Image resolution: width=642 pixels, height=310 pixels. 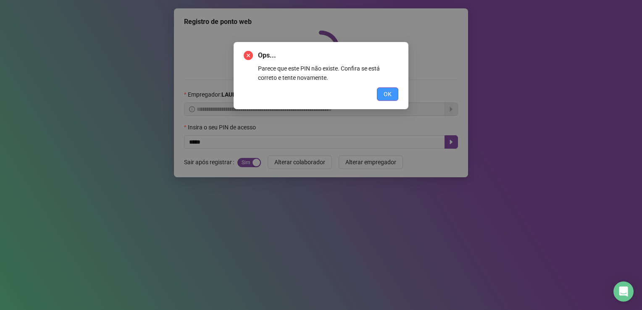 I want to click on button: OK, so click(x=387, y=94).